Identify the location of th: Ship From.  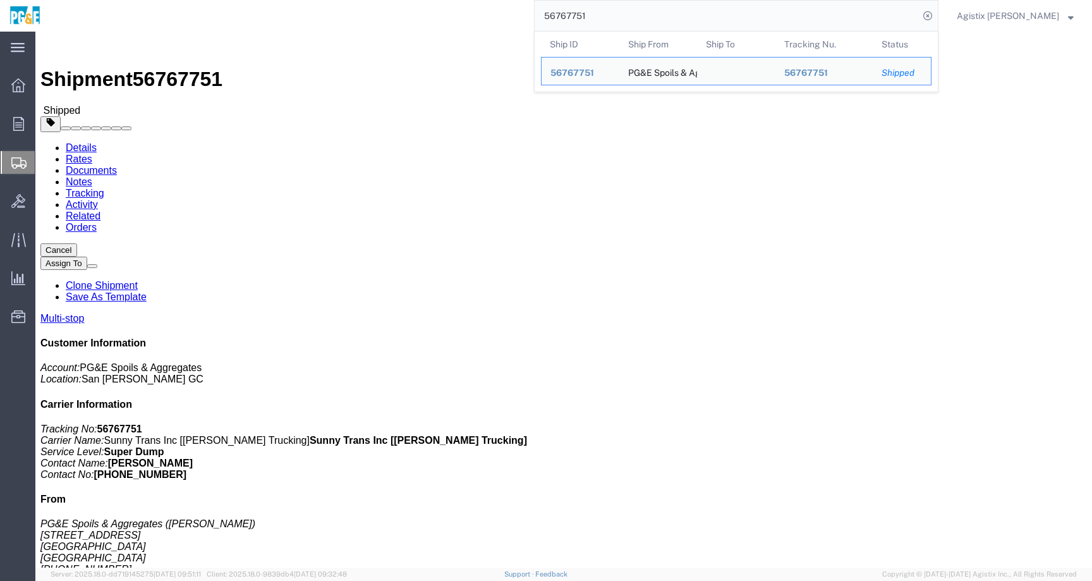
(659, 44).